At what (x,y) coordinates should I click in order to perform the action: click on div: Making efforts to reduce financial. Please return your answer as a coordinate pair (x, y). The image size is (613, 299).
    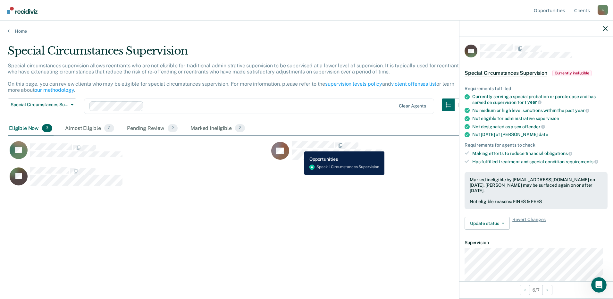
    Looking at the image, I should click on (540, 153).